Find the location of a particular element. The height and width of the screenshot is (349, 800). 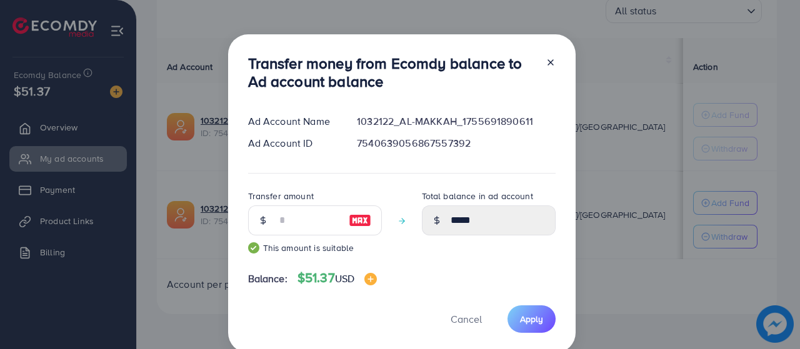

h3: Transfer money from Ecomdy balance to Ad account balance is located at coordinates (392, 73).